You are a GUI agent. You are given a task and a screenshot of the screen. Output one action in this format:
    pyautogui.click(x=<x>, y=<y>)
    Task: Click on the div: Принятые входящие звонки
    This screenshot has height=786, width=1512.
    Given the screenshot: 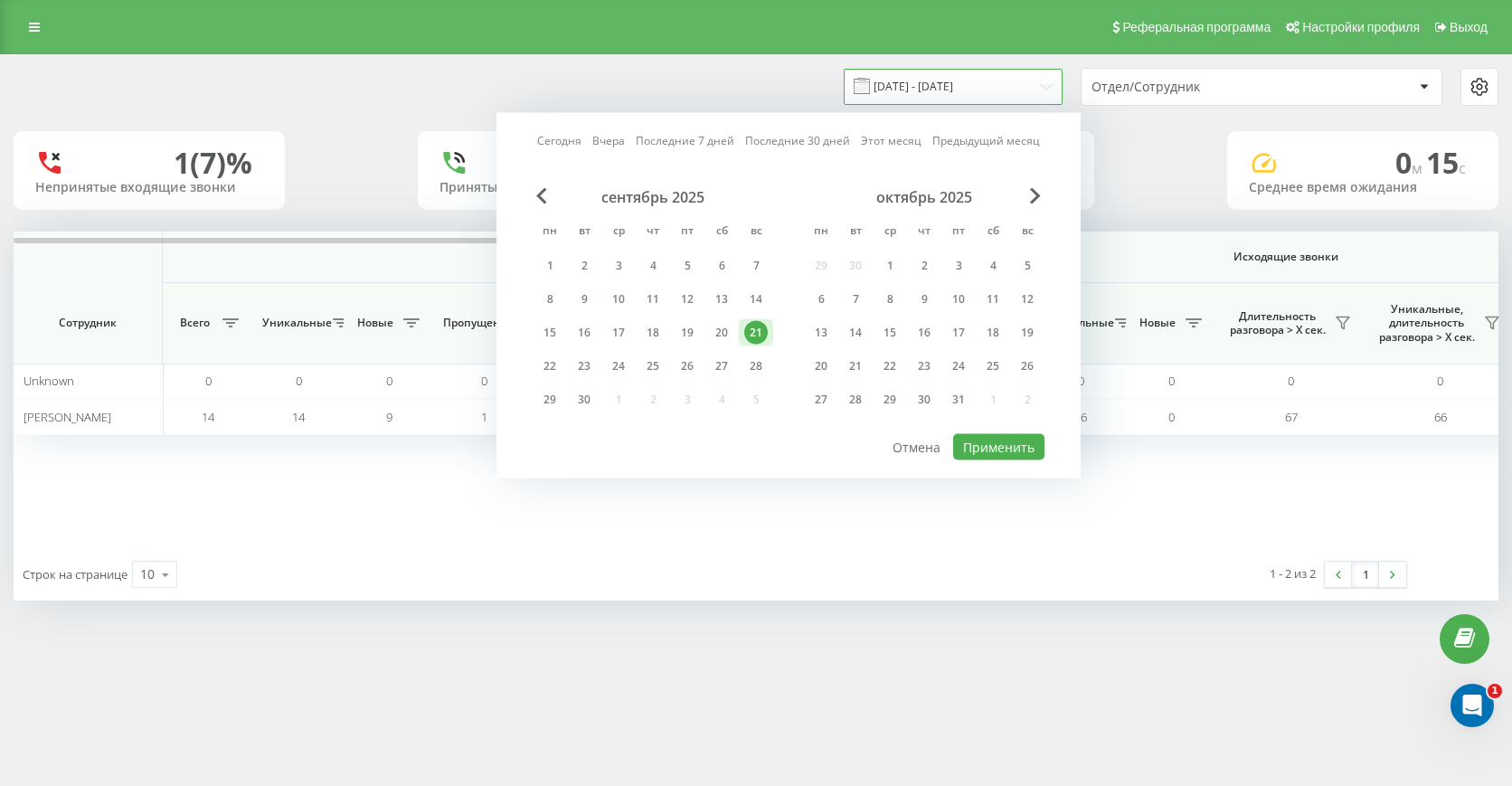 What is the action you would take?
    pyautogui.click(x=553, y=188)
    